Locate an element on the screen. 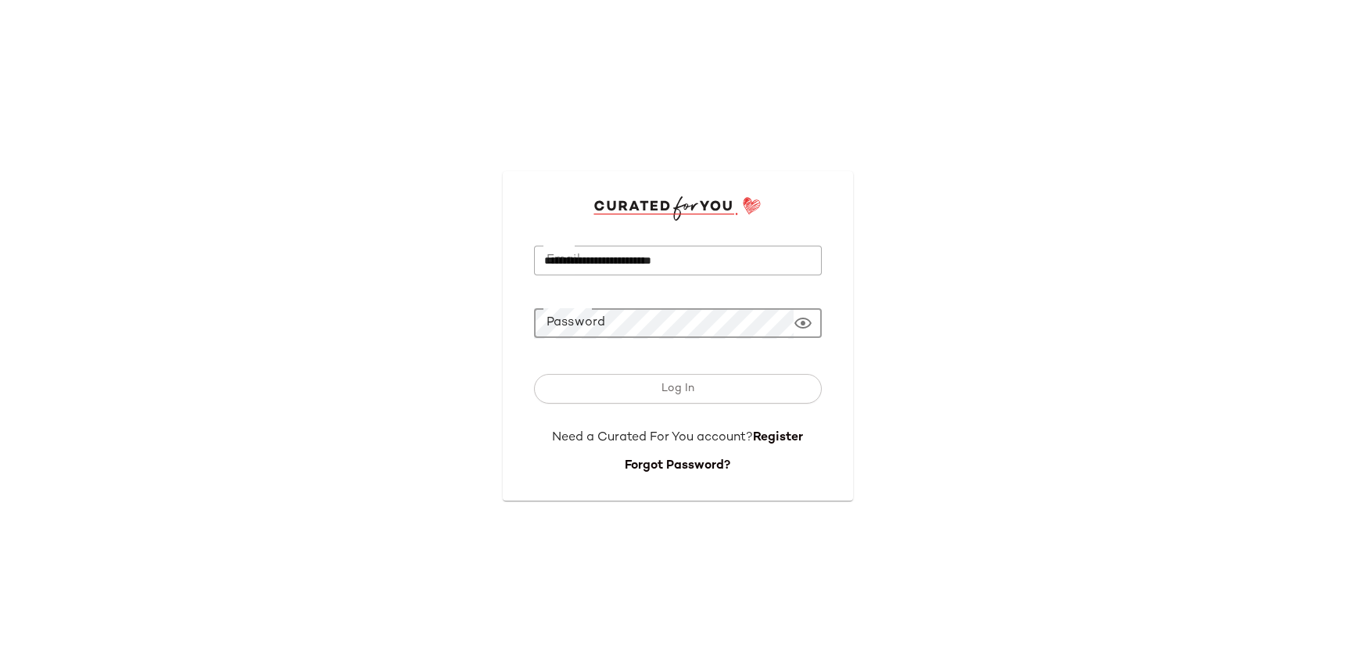 The height and width of the screenshot is (672, 1355). span: Log In is located at coordinates (677, 389).